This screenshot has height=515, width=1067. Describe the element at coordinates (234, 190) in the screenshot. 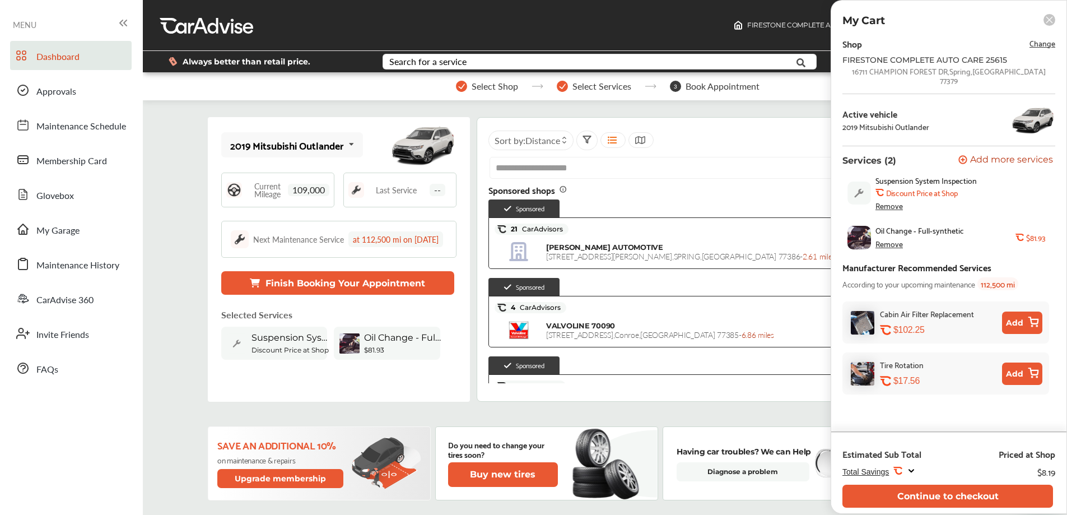

I see `img: steering_logo` at that location.